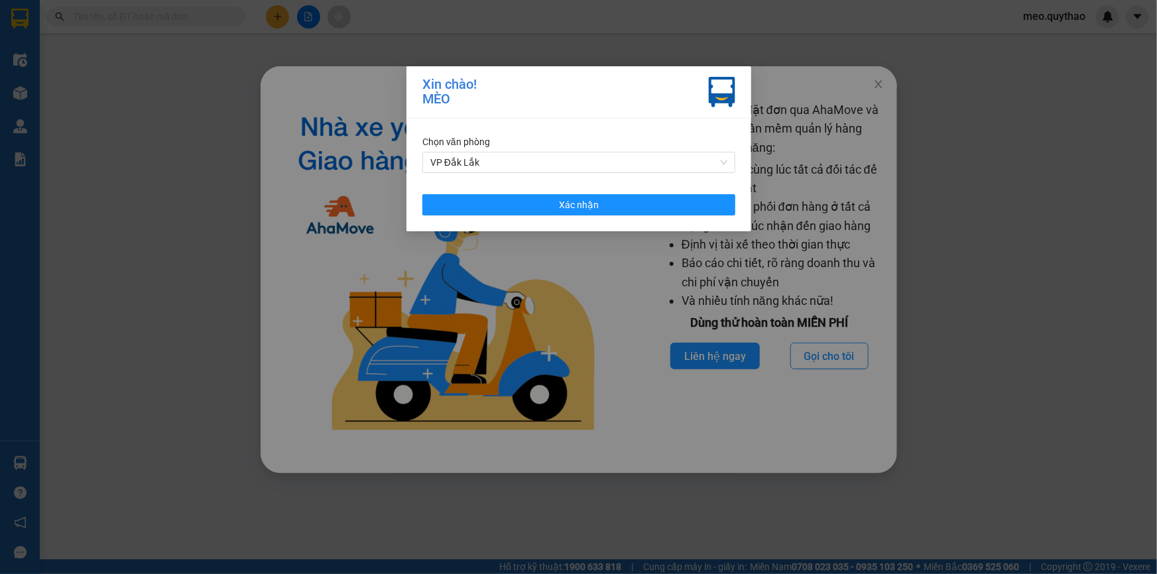 This screenshot has height=574, width=1157. What do you see at coordinates (450, 92) in the screenshot?
I see `div: Xin chào! MÈO` at bounding box center [450, 92].